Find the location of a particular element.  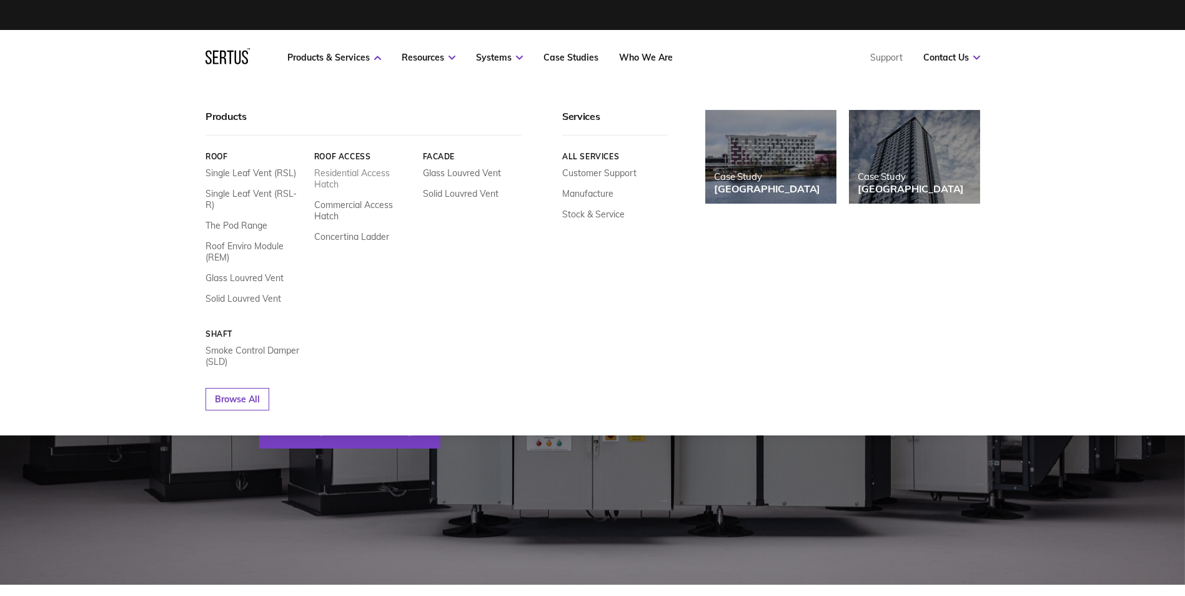

div: Services is located at coordinates (615, 122).